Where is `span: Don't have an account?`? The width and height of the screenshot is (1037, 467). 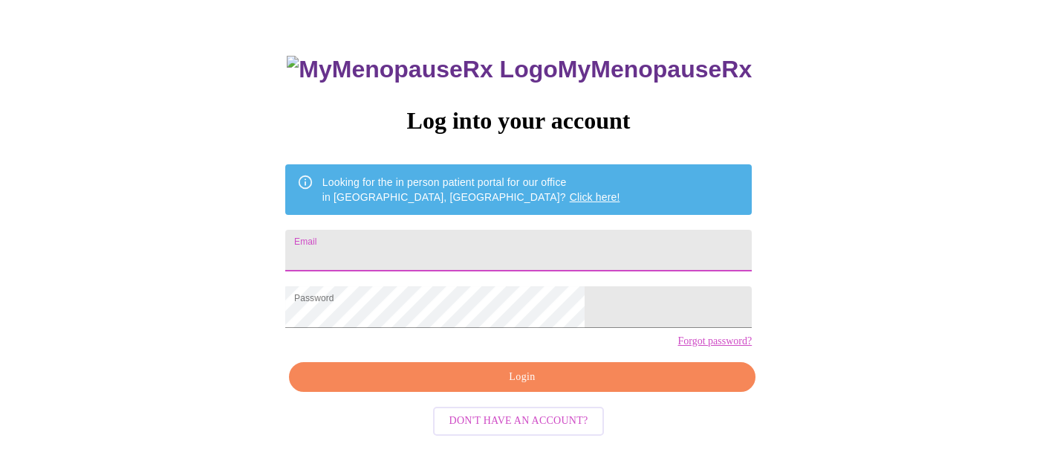 span: Don't have an account? is located at coordinates (519, 421).